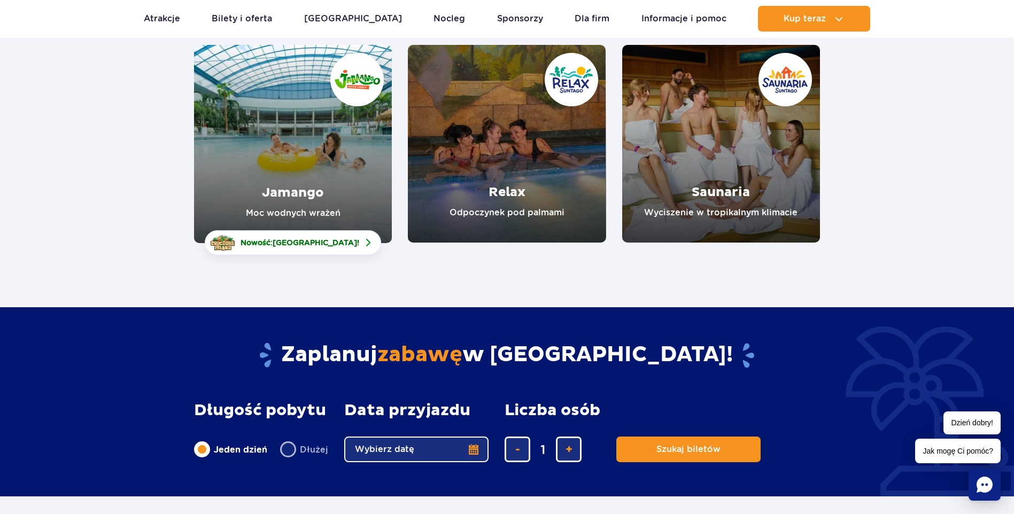  What do you see at coordinates (449, 19) in the screenshot?
I see `a: Nocleg` at bounding box center [449, 19].